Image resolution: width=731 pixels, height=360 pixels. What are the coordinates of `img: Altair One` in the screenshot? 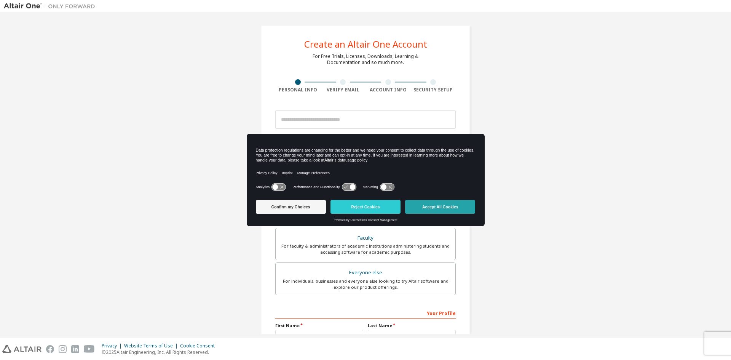 It's located at (51, 6).